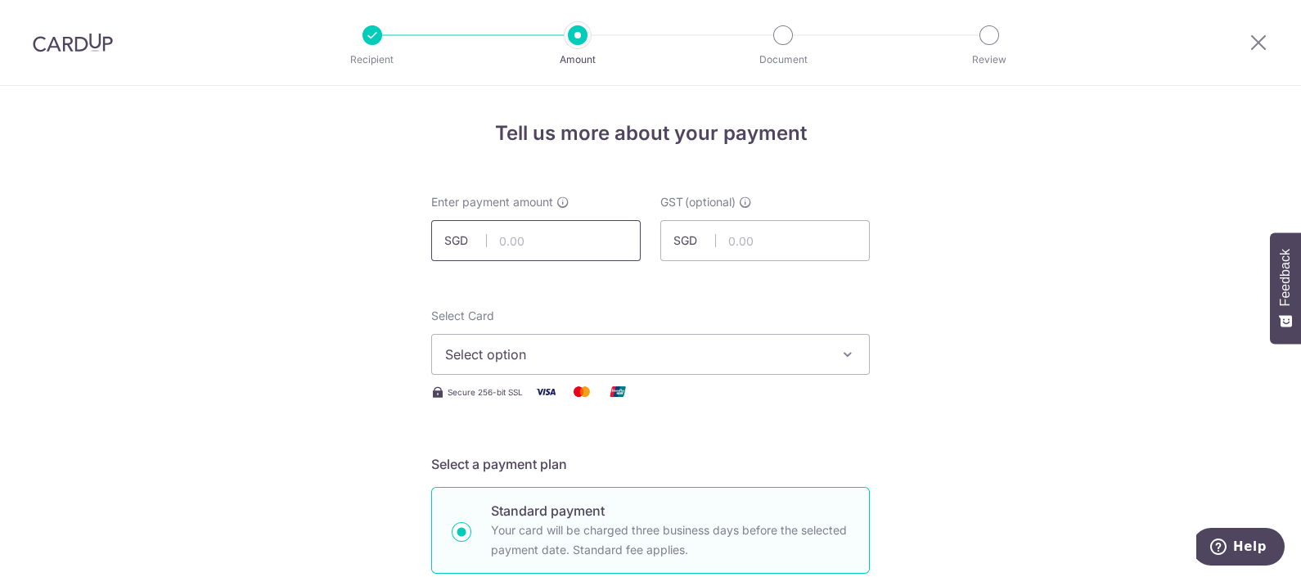 The image size is (1301, 577). I want to click on span: (optional), so click(710, 202).